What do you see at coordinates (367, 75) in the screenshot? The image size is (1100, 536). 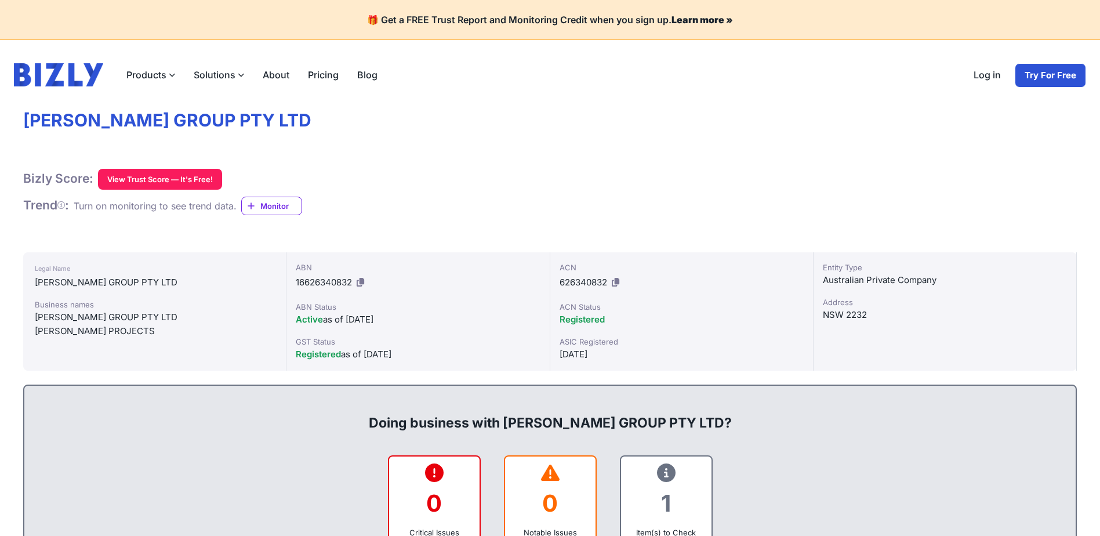 I see `a: Blog` at bounding box center [367, 75].